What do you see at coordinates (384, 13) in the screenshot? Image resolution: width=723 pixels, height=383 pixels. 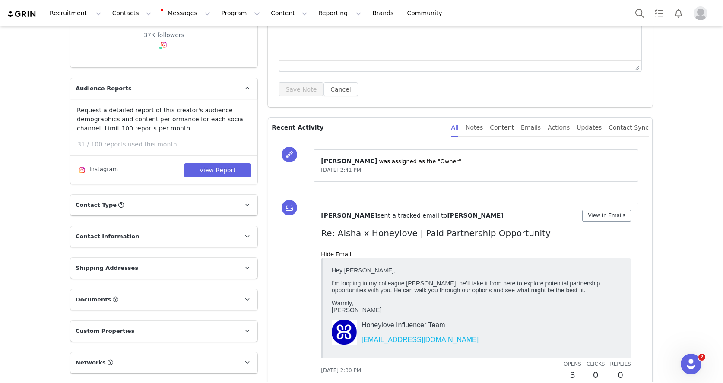 I see `a: Brands` at bounding box center [384, 13].